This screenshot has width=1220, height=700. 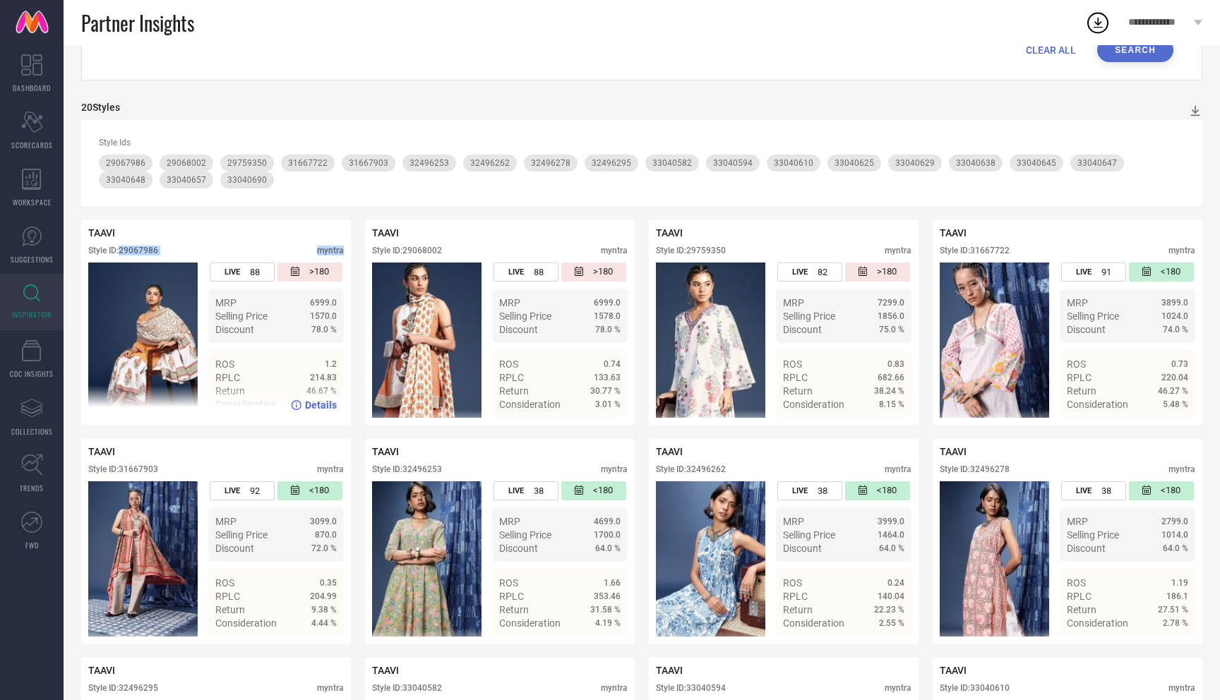 I want to click on div: Style ID: 33040594, so click(x=690, y=688).